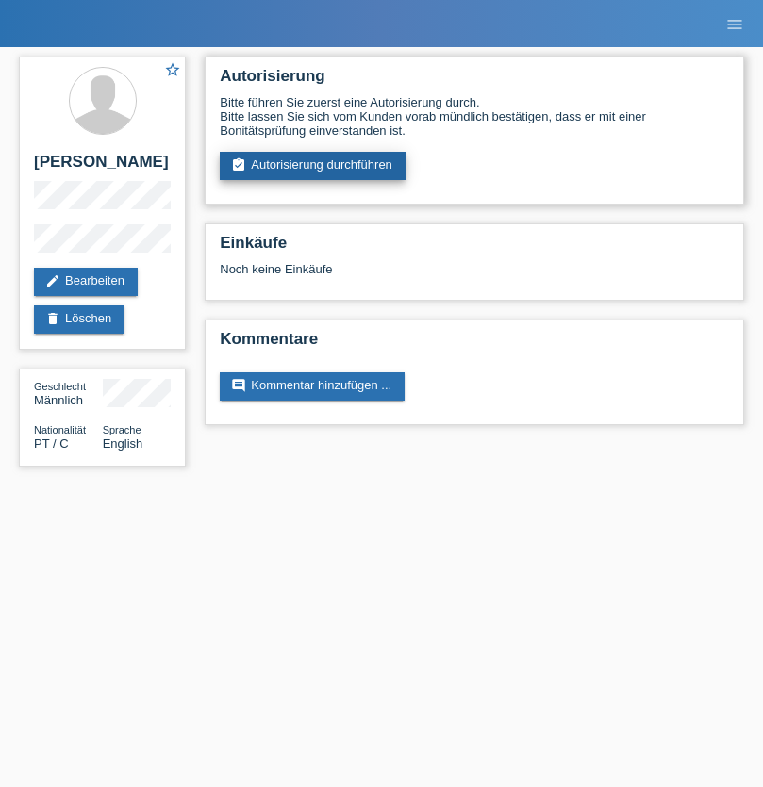  What do you see at coordinates (474, 344) in the screenshot?
I see `h2: Kommentare` at bounding box center [474, 344].